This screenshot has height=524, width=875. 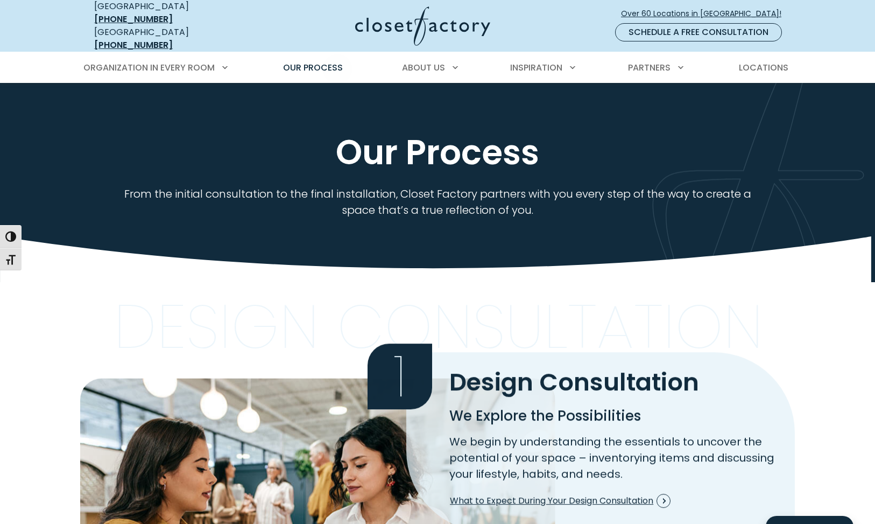 I want to click on span: Inspiration, so click(x=536, y=67).